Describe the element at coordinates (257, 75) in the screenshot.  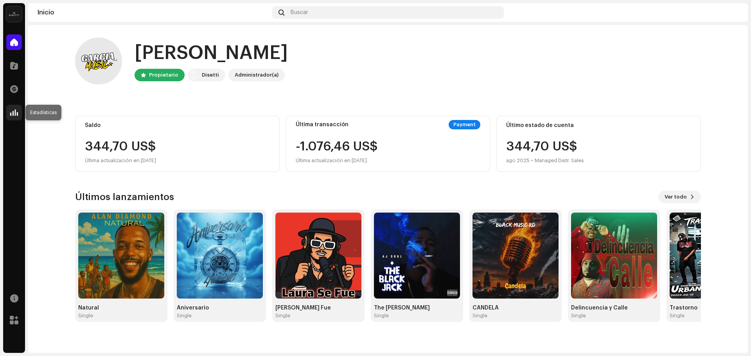
I see `div: Administrador(a)` at that location.